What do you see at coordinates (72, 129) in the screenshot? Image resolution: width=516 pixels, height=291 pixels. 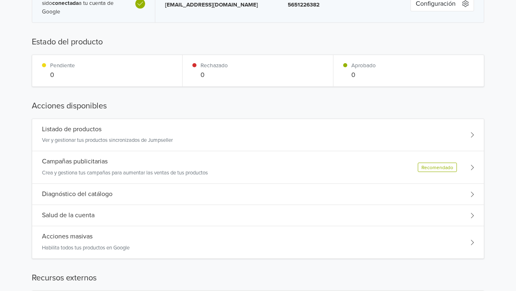 I see `h5: Listado de productos` at bounding box center [72, 129].